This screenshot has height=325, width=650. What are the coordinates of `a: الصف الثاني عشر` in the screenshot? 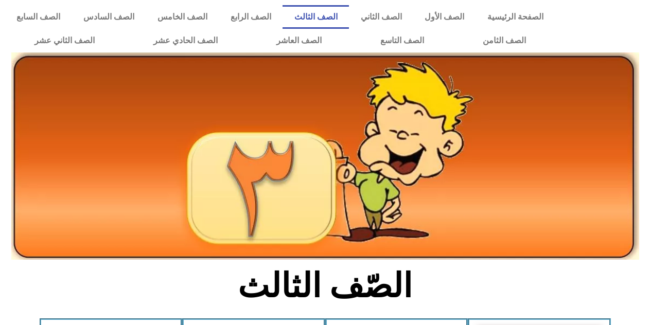 It's located at (64, 41).